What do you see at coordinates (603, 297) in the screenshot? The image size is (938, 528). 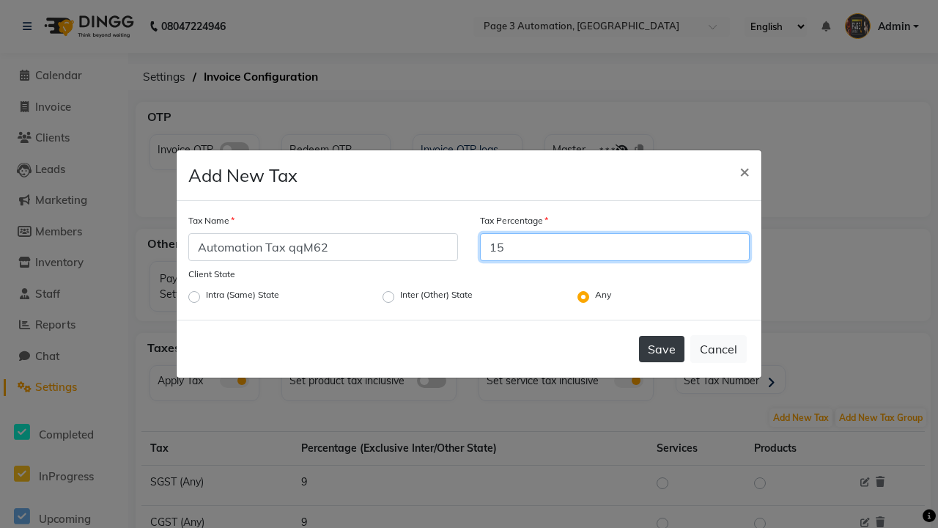 I see `label: Any` at bounding box center [603, 297].